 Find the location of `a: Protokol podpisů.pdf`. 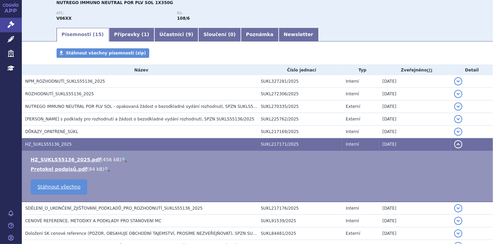

a: Protokol podpisů.pdf is located at coordinates (59, 169).